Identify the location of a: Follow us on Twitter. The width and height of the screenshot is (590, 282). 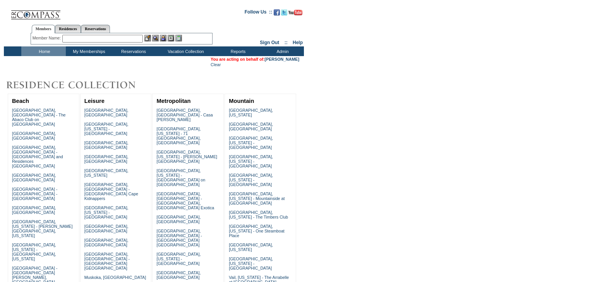
(284, 14).